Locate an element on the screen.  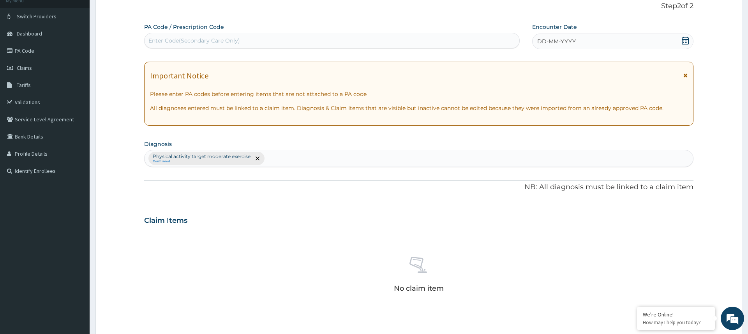
label: PA Code / Prescription Code is located at coordinates (184, 27).